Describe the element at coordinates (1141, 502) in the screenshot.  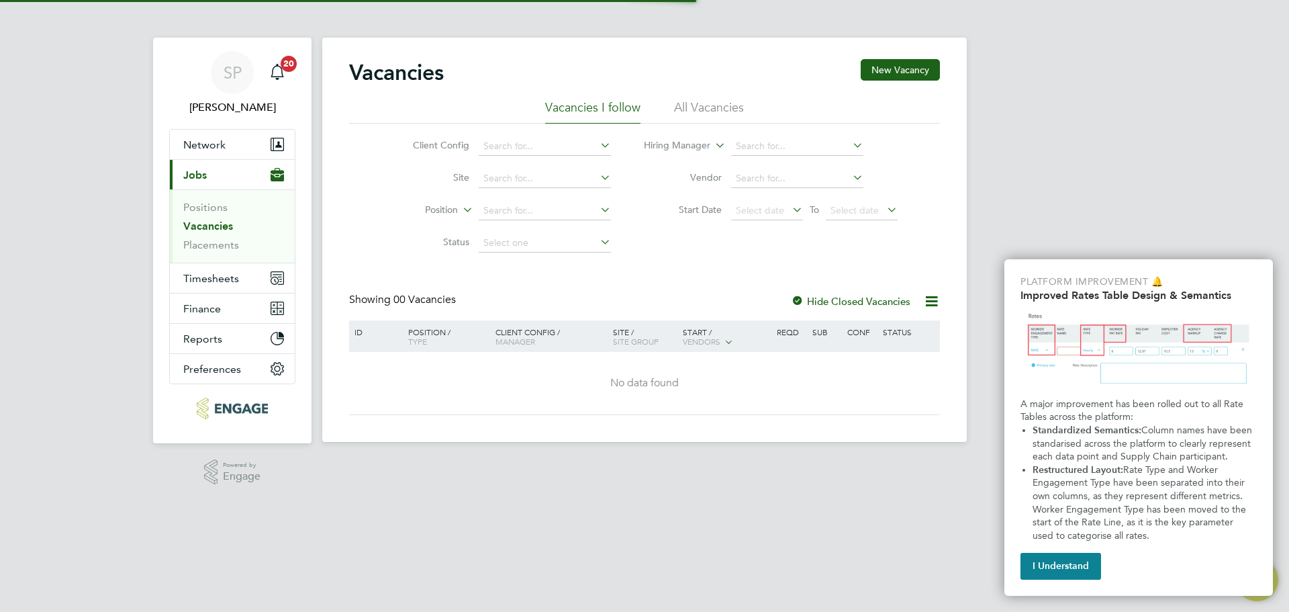
I see `span: Rate Type and Worker Engagement Type have been separated into their own columns, as they represen...` at that location.